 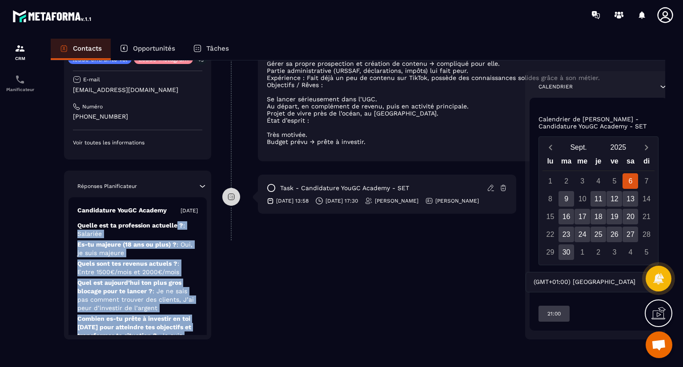 I want to click on p: Réponses Planificateur, so click(x=107, y=186).